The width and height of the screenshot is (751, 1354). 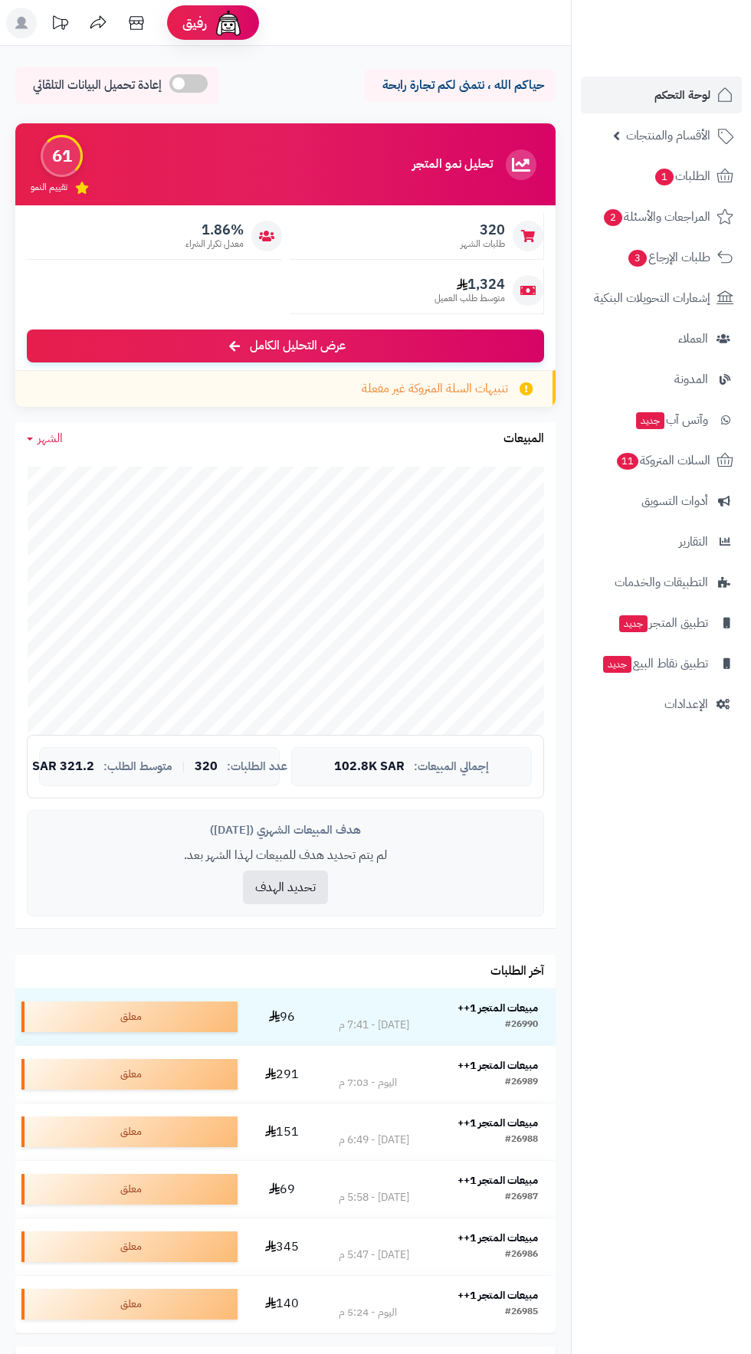 What do you see at coordinates (663, 460) in the screenshot?
I see `span: السلات المتروكة` at bounding box center [663, 460].